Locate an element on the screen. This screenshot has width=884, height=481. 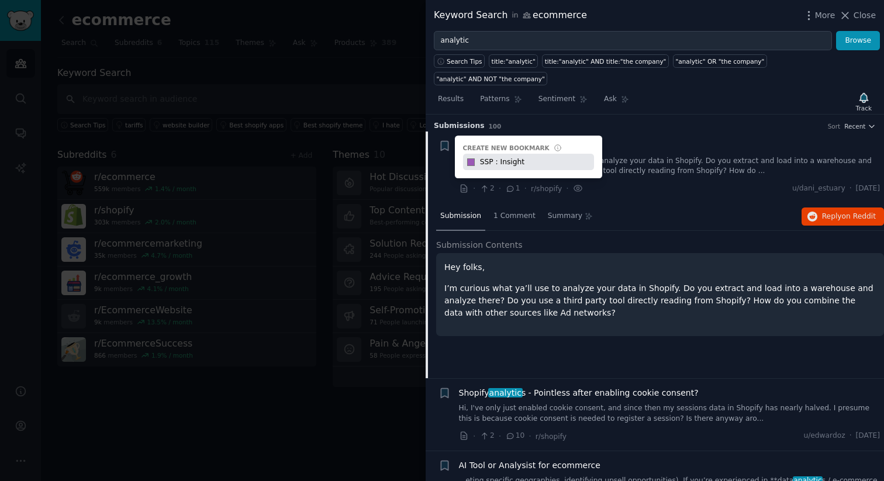
a: Patterns is located at coordinates (501, 102).